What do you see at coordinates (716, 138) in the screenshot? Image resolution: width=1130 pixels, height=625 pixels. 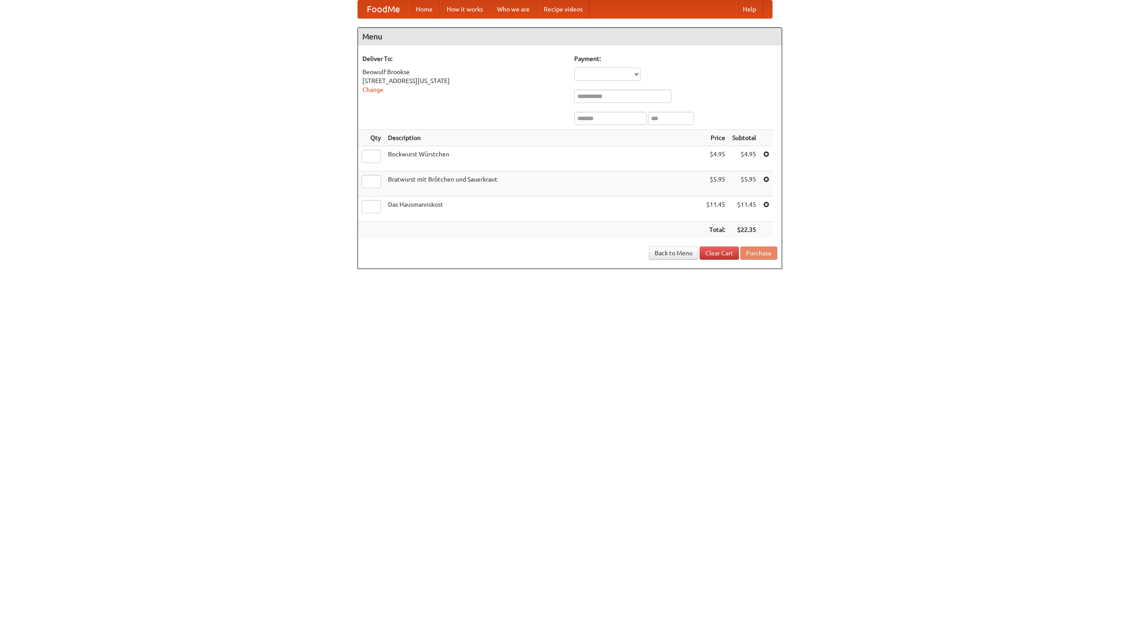 I see `th: Price` at bounding box center [716, 138].